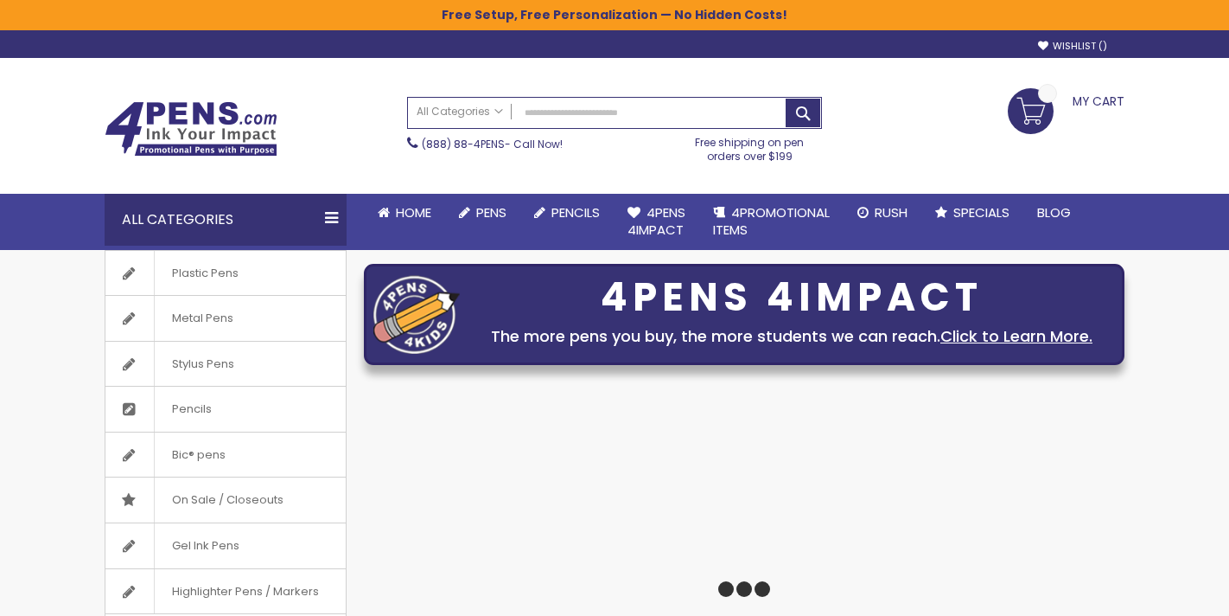 The image size is (1229, 616). Describe the element at coordinates (883, 213) in the screenshot. I see `a: Rush` at that location.